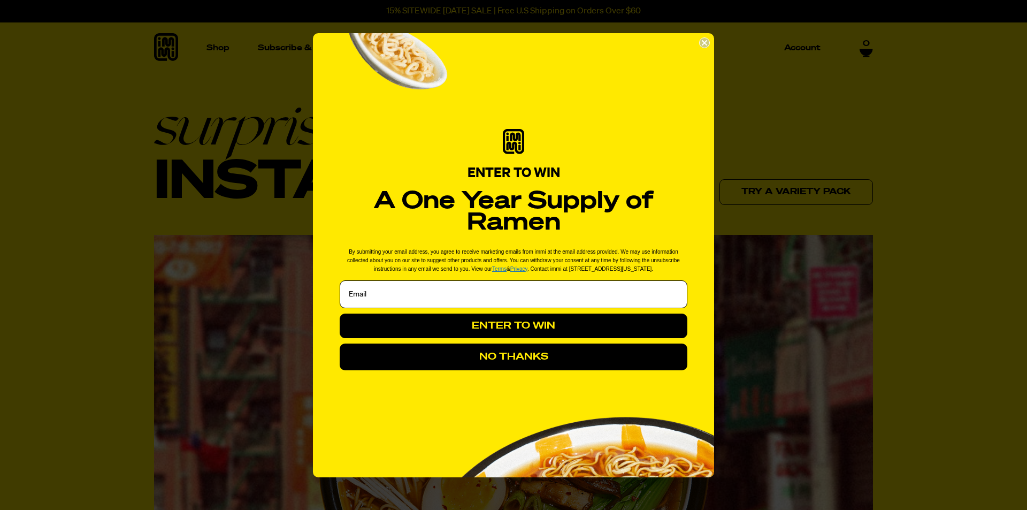 This screenshot has width=1027, height=510. I want to click on input: Email, so click(514, 294).